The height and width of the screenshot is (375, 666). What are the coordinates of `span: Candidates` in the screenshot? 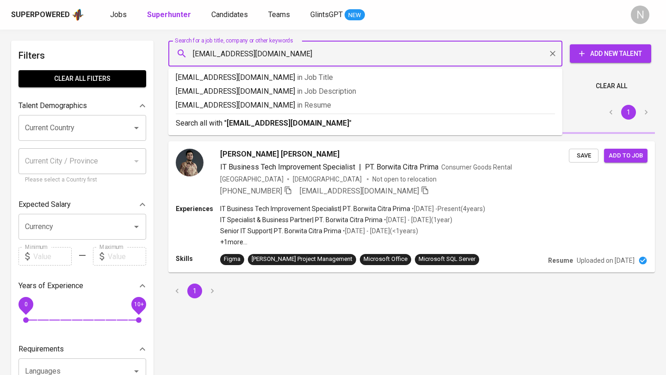 It's located at (229, 14).